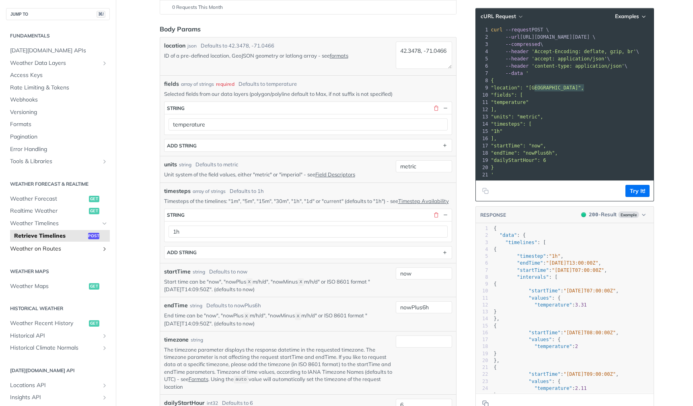  Describe the element at coordinates (523, 44) in the screenshot. I see `span: --compressed` at that location.